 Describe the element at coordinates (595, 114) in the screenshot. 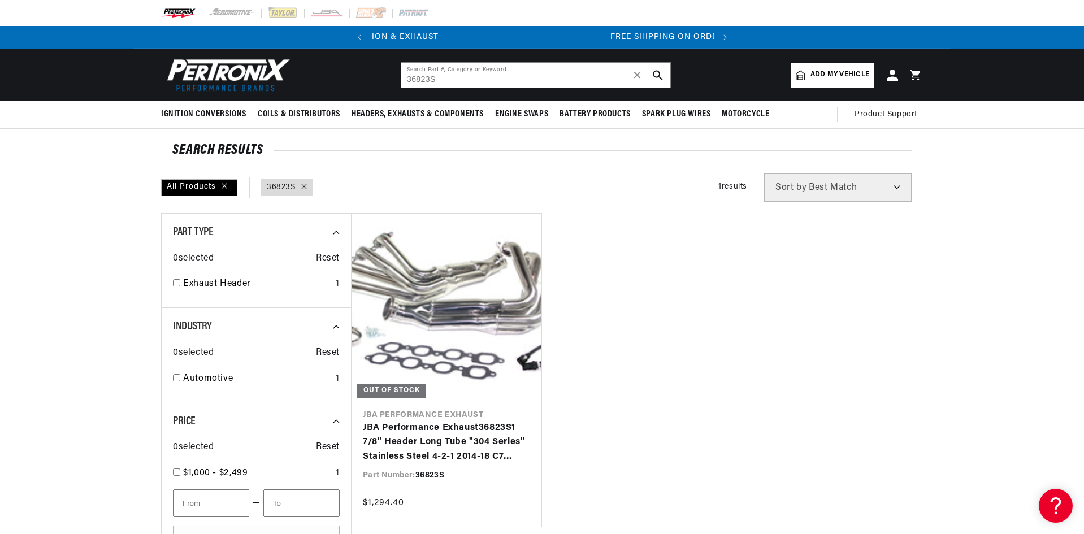

I see `span: Battery Products` at that location.